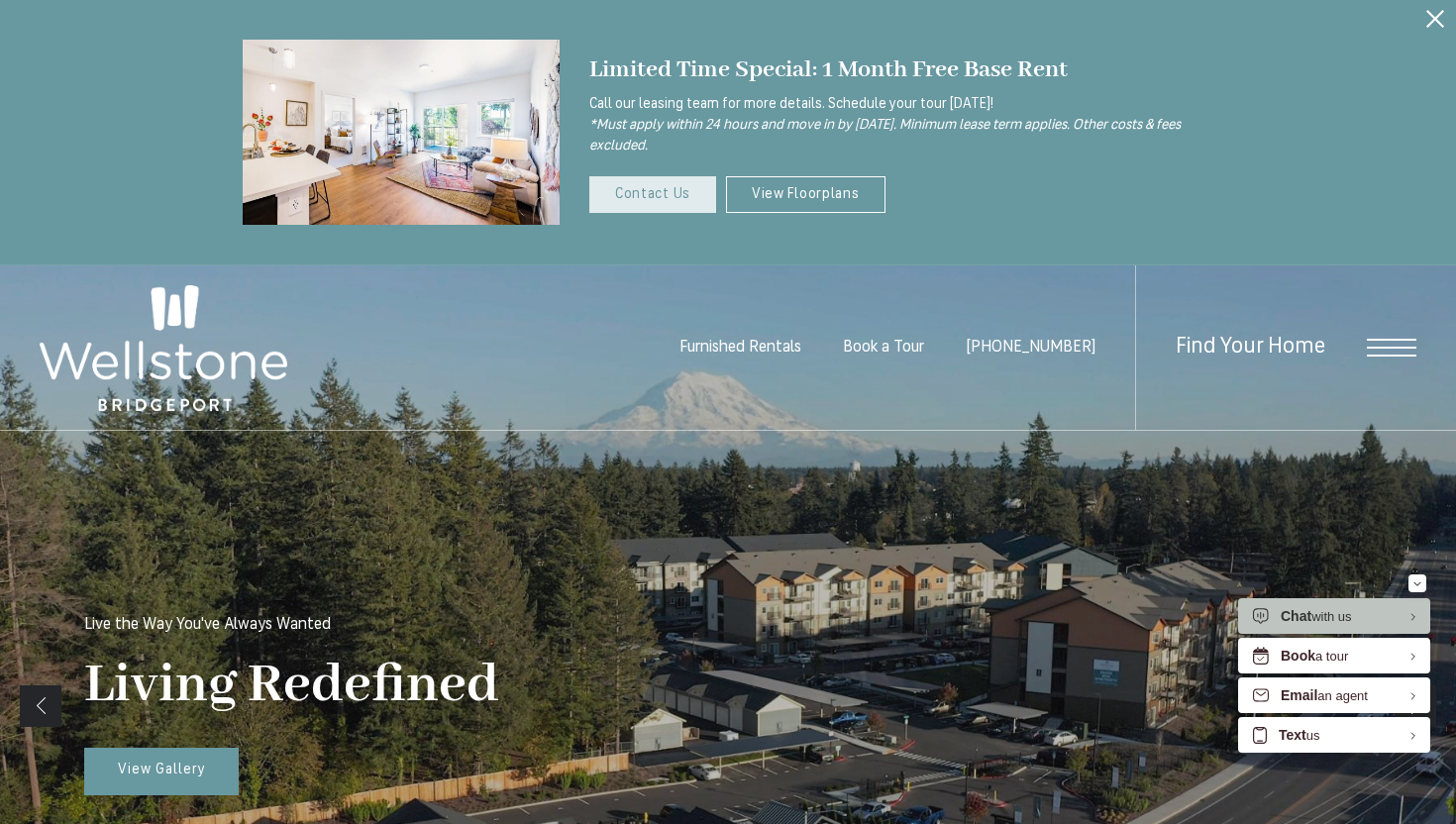 This screenshot has width=1456, height=824. I want to click on div: Limited Time Special: 1 Month Free Base Rent, so click(902, 69).